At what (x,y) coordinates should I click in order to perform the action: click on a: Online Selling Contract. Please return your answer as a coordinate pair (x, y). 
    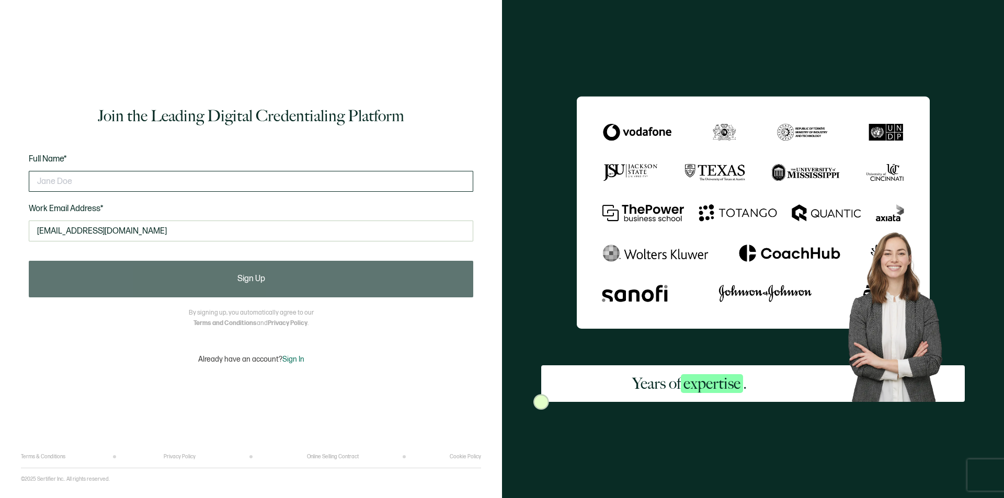
    Looking at the image, I should click on (333, 457).